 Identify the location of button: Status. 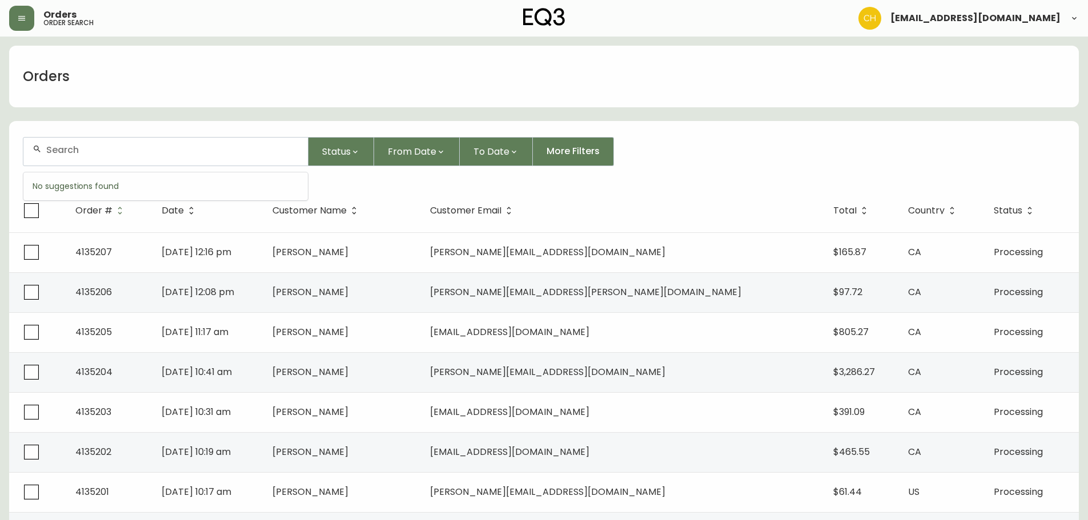
(341, 151).